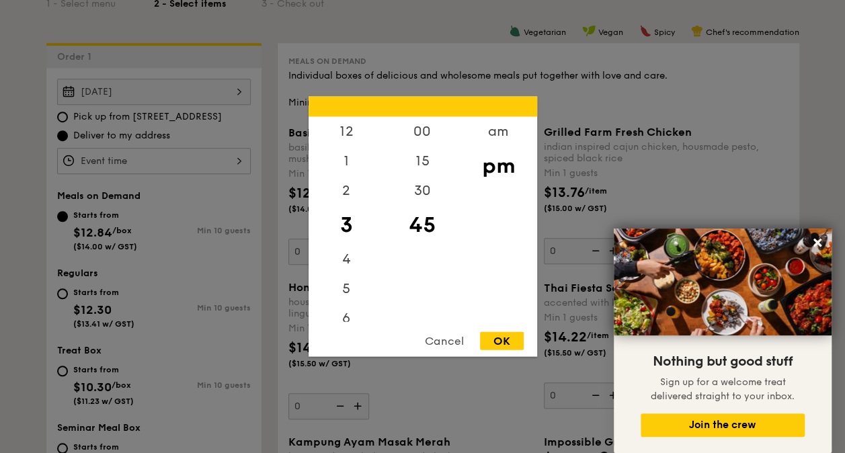  What do you see at coordinates (422, 132) in the screenshot?
I see `div: 00` at bounding box center [422, 132].